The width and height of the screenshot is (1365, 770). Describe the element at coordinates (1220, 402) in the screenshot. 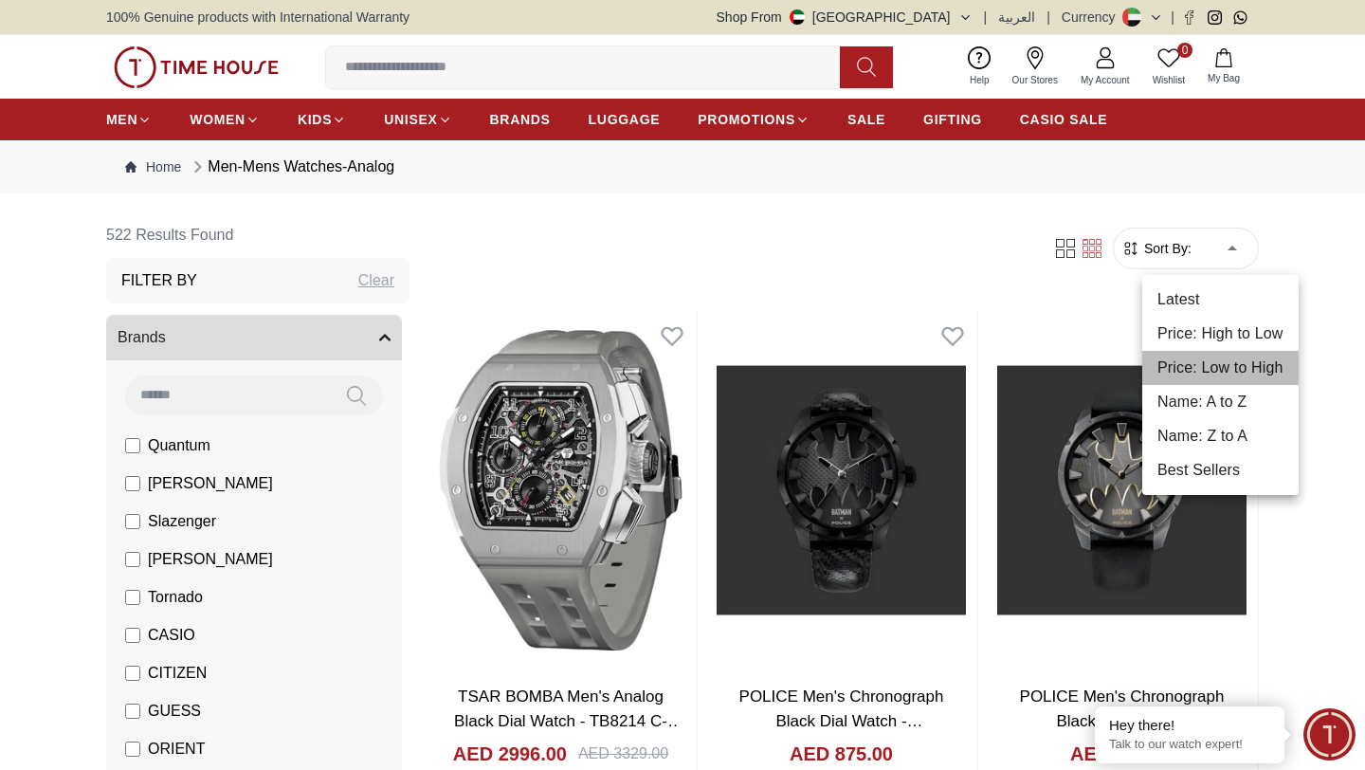

I see `li: Name: A to Z` at that location.